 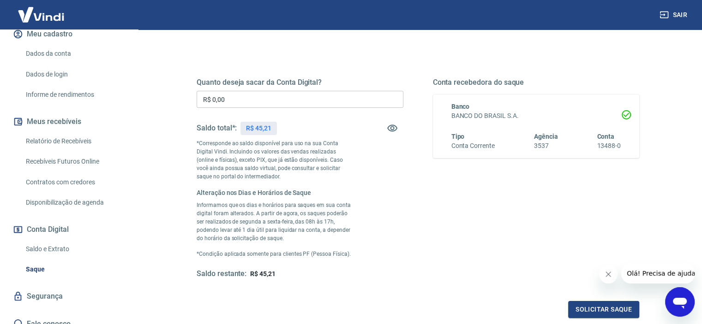 What do you see at coordinates (674, 15) in the screenshot?
I see `button: Sair` at bounding box center [674, 15].